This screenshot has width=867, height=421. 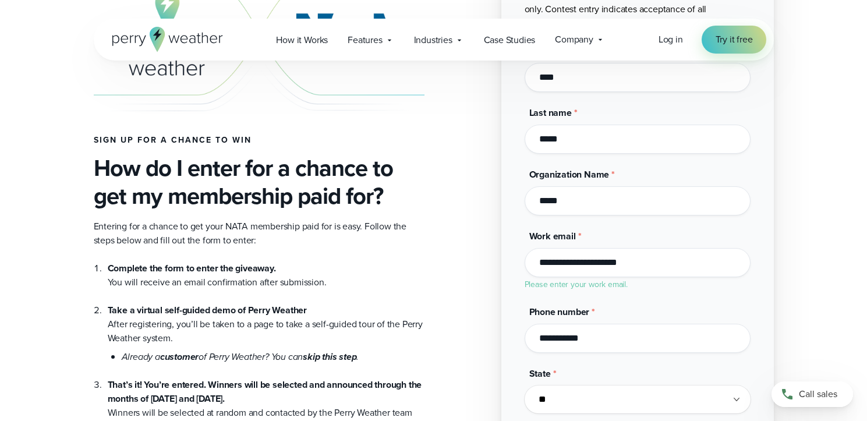 What do you see at coordinates (671, 40) in the screenshot?
I see `a: Log in` at bounding box center [671, 40].